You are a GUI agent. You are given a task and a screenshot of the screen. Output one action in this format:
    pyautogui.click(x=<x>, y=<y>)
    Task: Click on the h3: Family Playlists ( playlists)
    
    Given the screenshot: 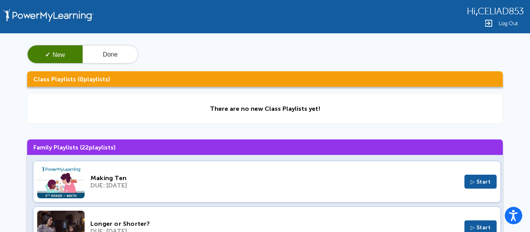 What is the action you would take?
    pyautogui.click(x=265, y=147)
    